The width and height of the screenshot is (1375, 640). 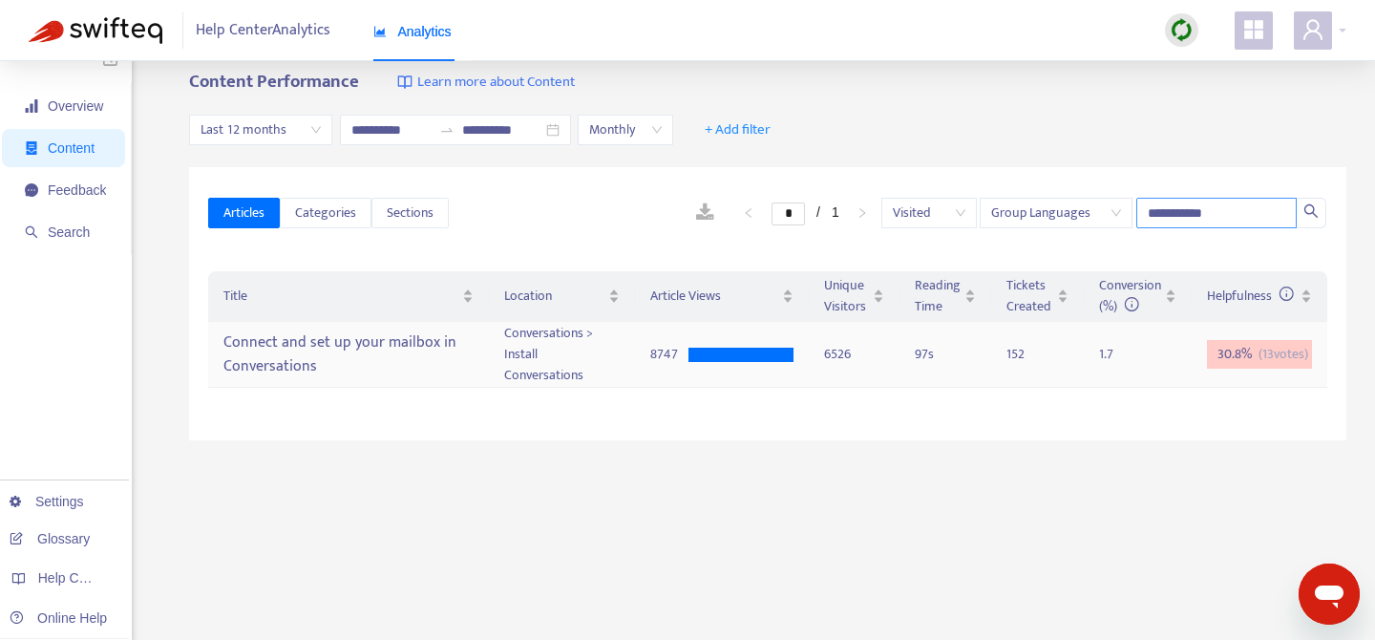 I want to click on span: Article Views, so click(x=714, y=296).